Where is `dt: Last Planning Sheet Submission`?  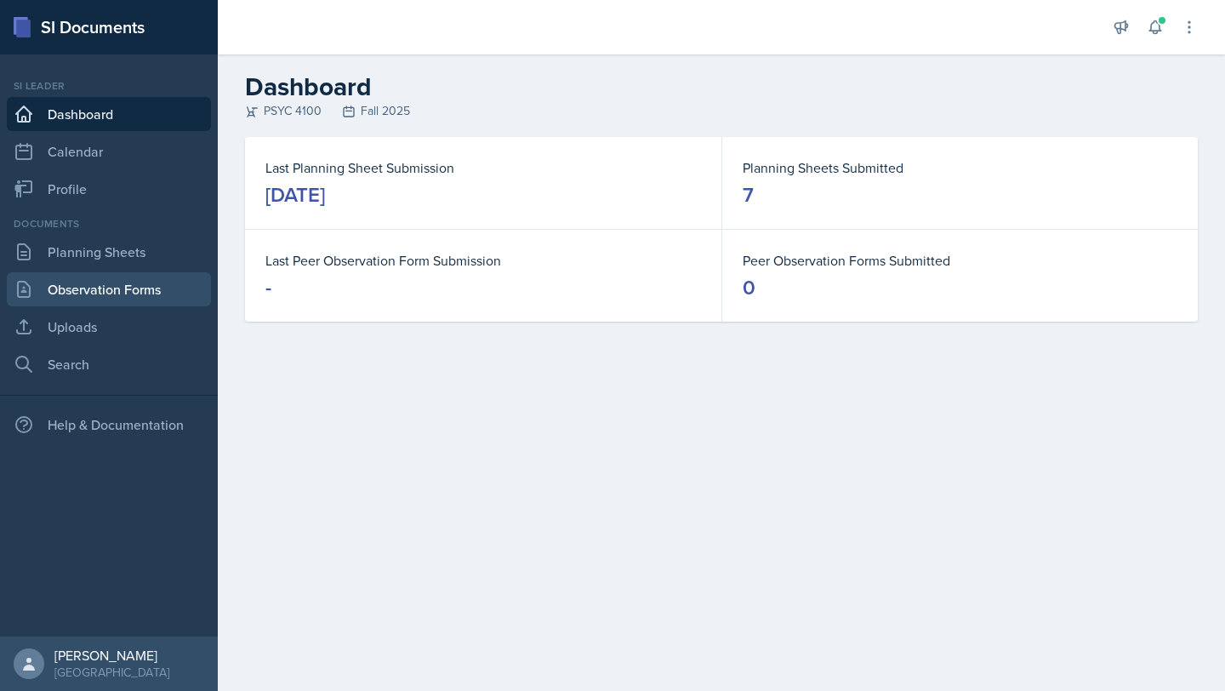
dt: Last Planning Sheet Submission is located at coordinates (483, 168).